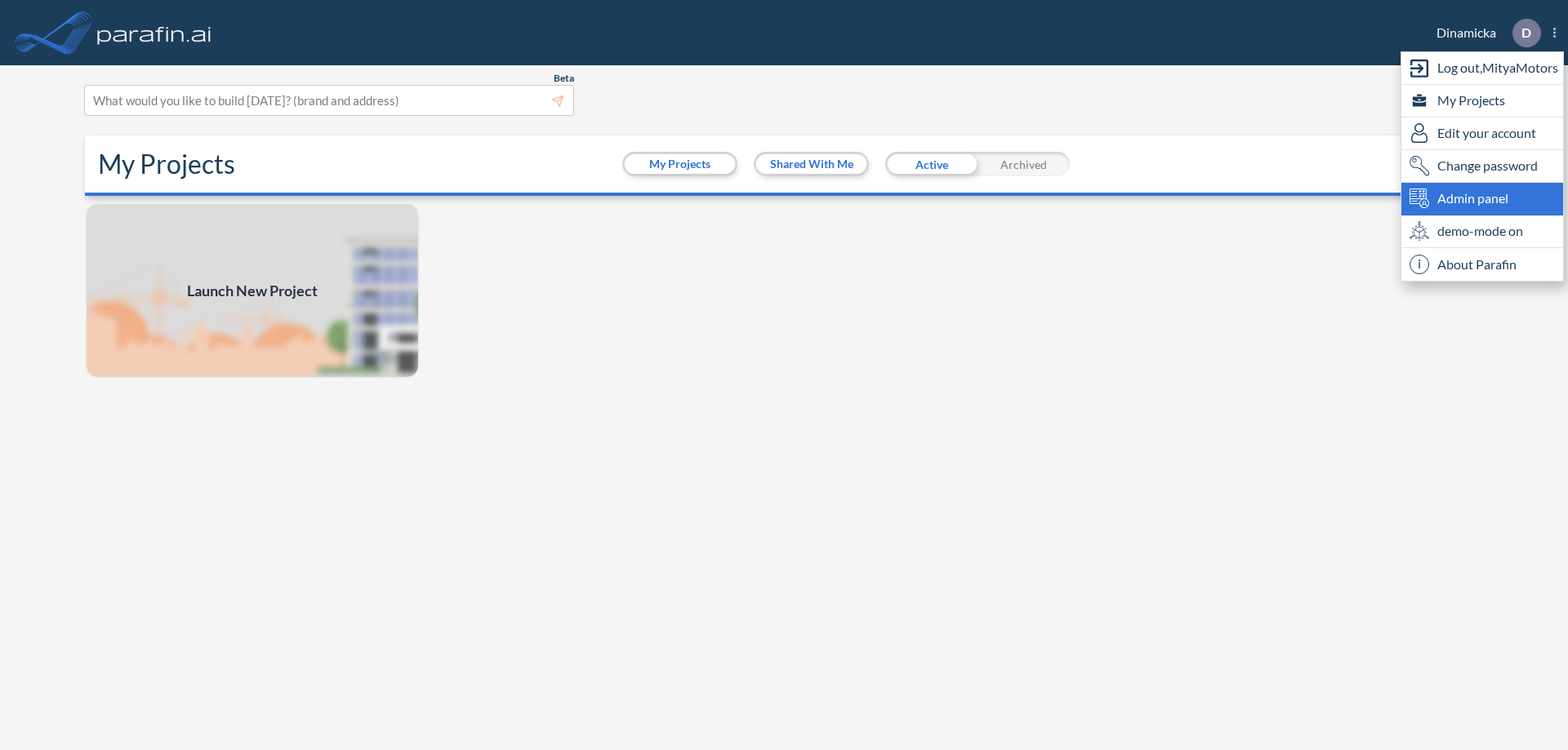  I want to click on button: My Projects, so click(679, 164).